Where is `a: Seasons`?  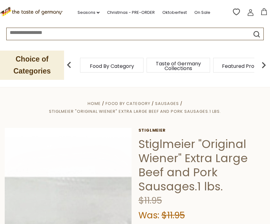 a: Seasons is located at coordinates (89, 13).